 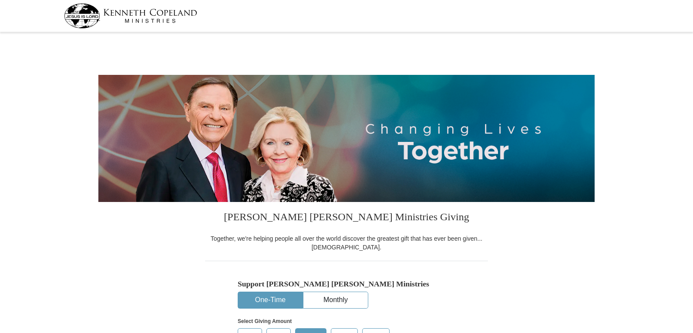 What do you see at coordinates (265, 321) in the screenshot?
I see `strong: Select Giving Amount` at bounding box center [265, 321].